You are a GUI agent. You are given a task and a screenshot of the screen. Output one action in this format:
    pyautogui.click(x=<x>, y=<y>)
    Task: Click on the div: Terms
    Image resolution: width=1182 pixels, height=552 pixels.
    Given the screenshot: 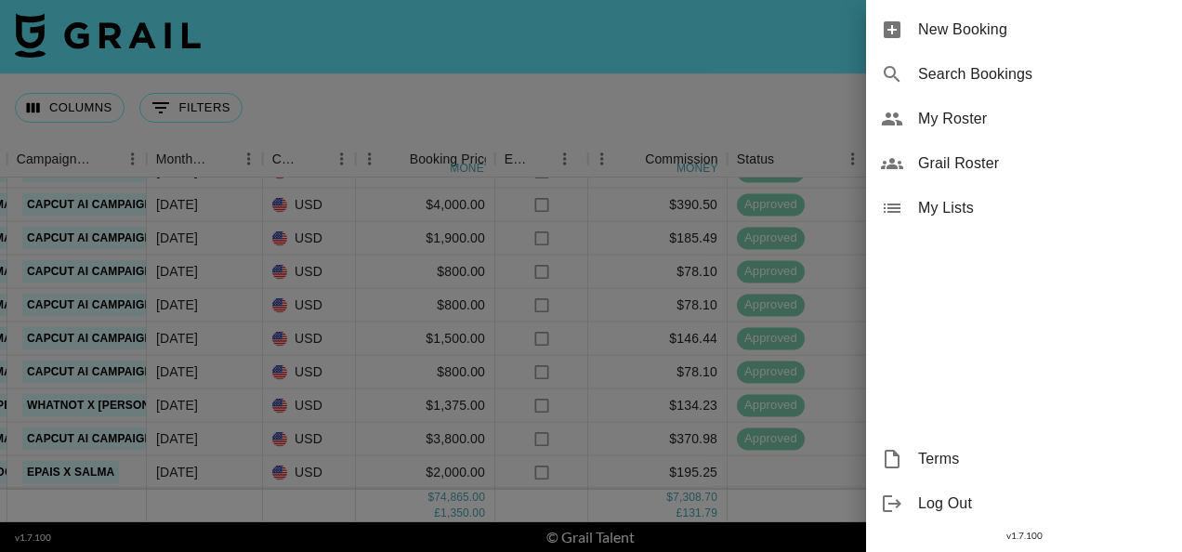 What is the action you would take?
    pyautogui.click(x=1024, y=459)
    